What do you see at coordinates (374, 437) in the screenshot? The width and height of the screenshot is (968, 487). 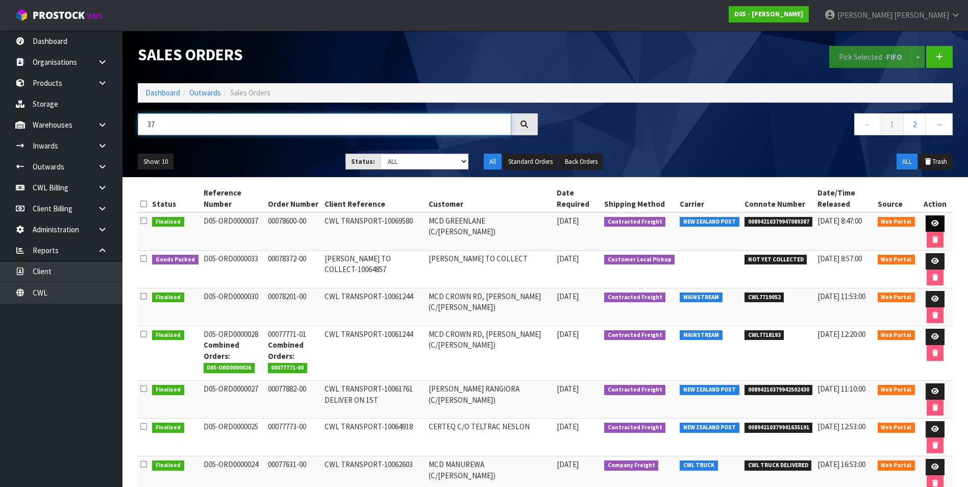 I see `td: CWL TRANSPORT-10064918` at bounding box center [374, 437].